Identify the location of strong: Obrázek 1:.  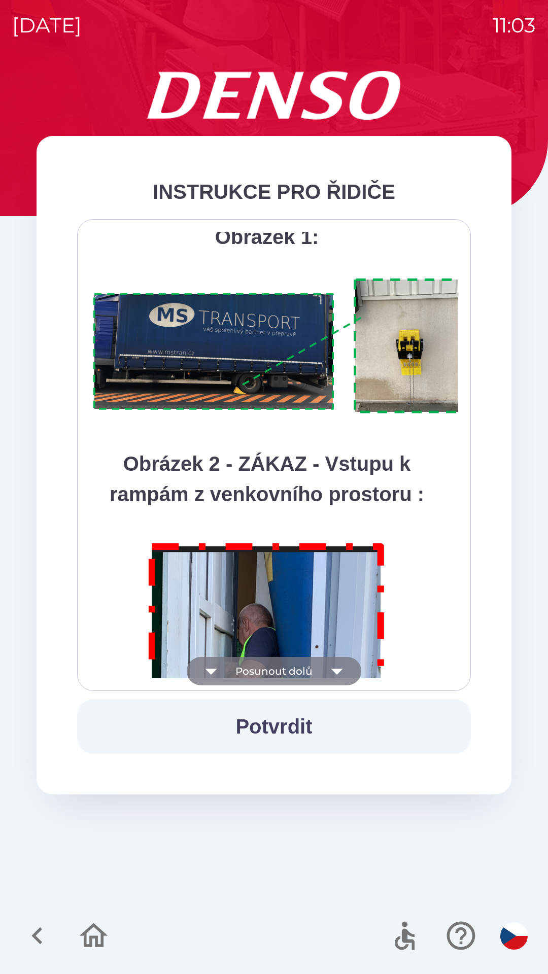
(267, 237).